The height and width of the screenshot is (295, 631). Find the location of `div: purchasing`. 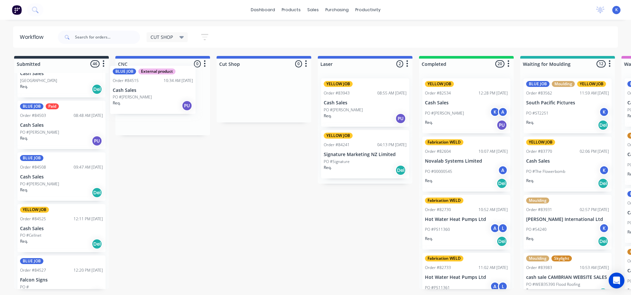

div: purchasing is located at coordinates (337, 10).